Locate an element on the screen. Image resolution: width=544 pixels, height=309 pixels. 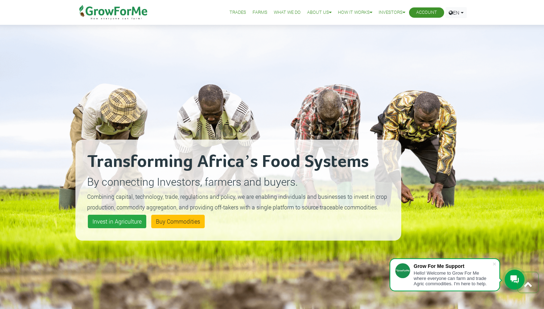
a: About Us is located at coordinates (319, 12).